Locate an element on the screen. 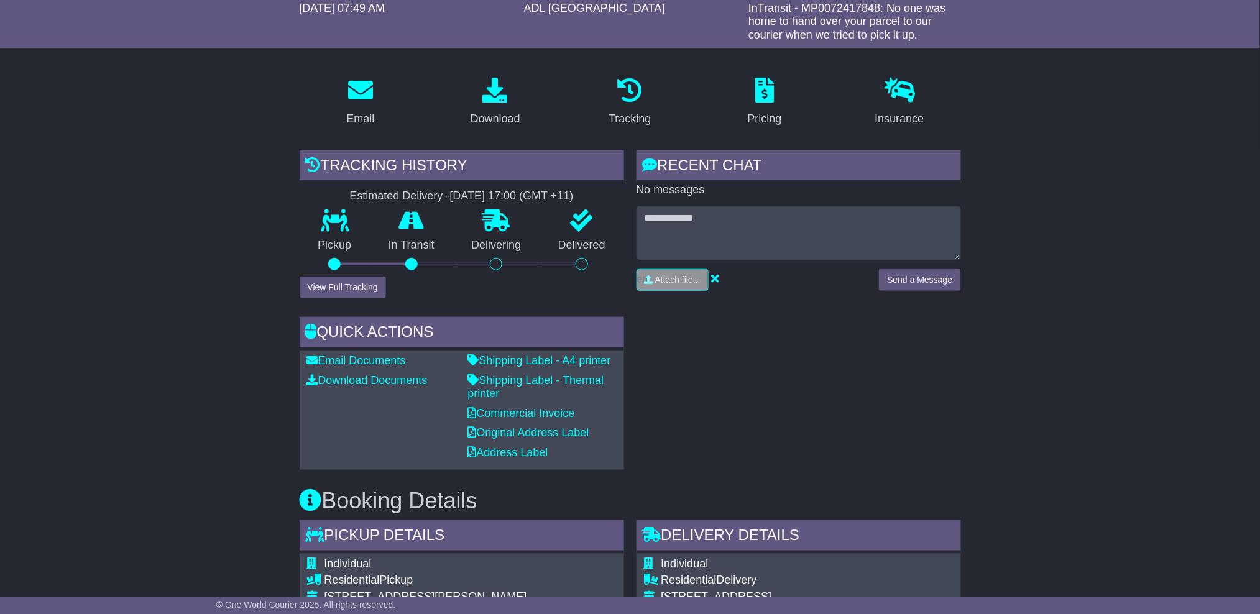  a: Shipping Label - A4 printer is located at coordinates (540, 361).